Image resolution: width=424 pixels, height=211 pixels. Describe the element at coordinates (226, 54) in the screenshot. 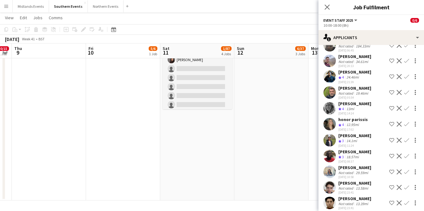

I see `div: 4 Jobs` at that location.